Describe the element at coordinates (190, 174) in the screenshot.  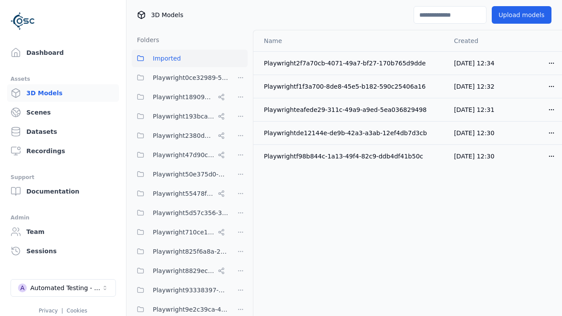
I see `span: Playwright50e375d0-6f38-48a7-96e0-b0dcfa24b72f` at that location.